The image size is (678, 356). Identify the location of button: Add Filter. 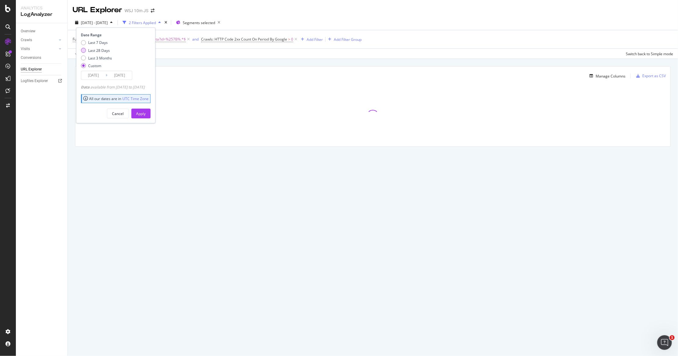
(310, 39).